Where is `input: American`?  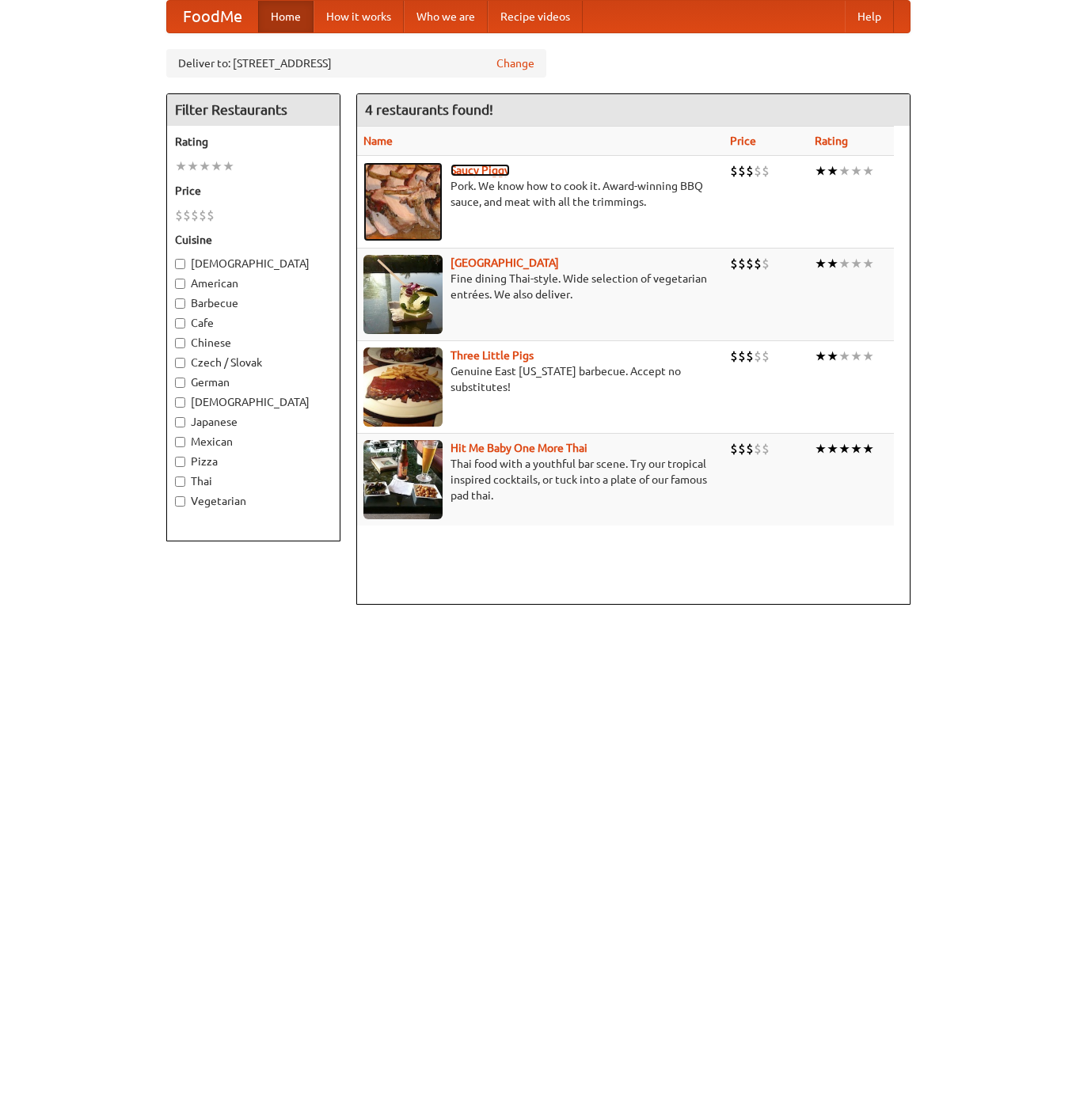
input: American is located at coordinates (180, 284).